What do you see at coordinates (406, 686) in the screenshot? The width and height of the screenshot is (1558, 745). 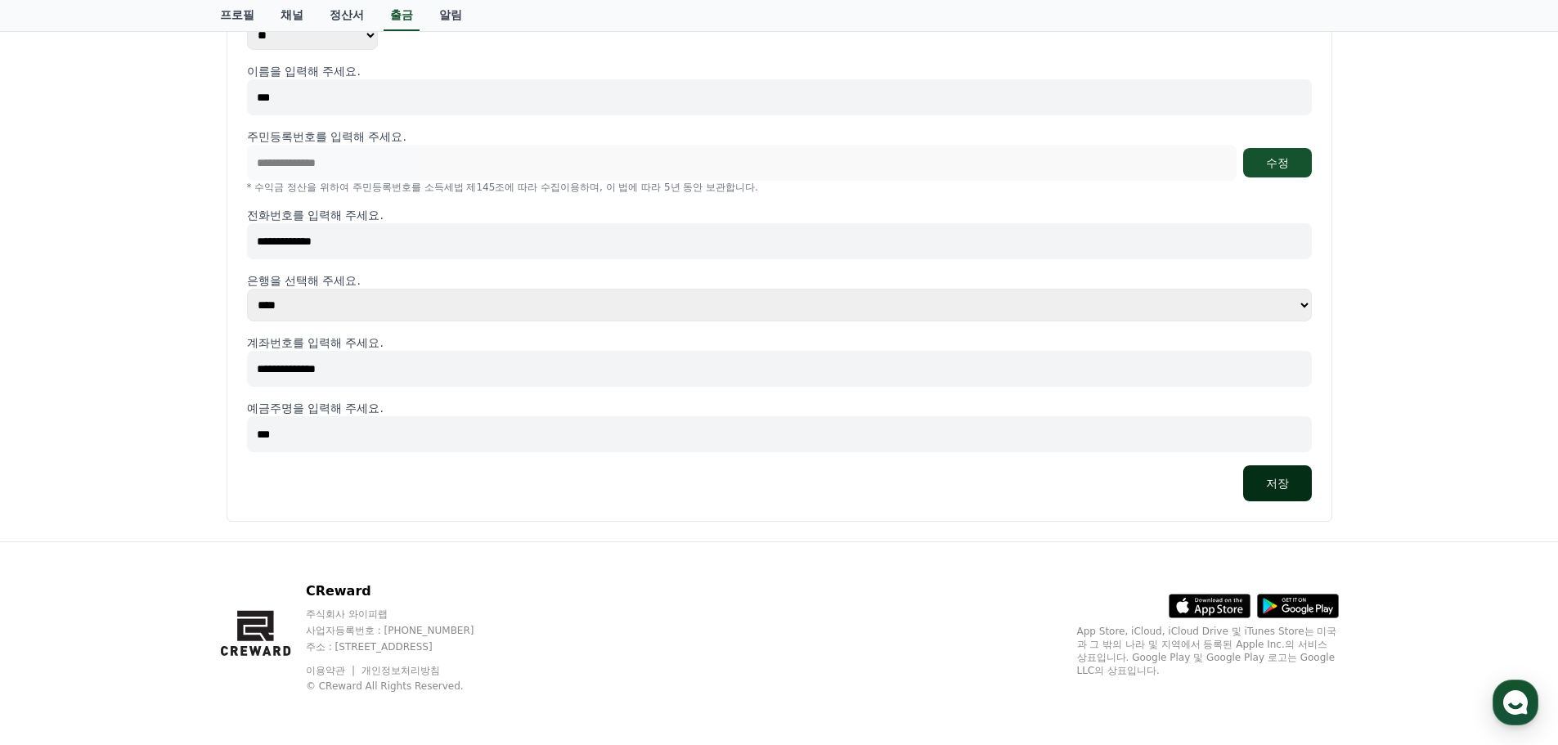 I see `p: © CReward All Rights Reserved.` at bounding box center [406, 686].